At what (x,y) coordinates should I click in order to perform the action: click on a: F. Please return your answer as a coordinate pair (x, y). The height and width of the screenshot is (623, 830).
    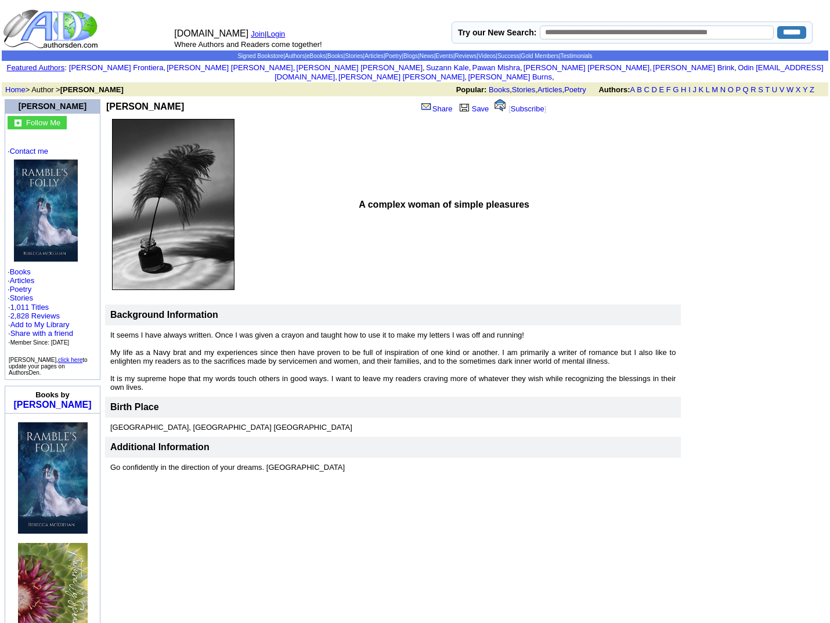
    Looking at the image, I should click on (668, 89).